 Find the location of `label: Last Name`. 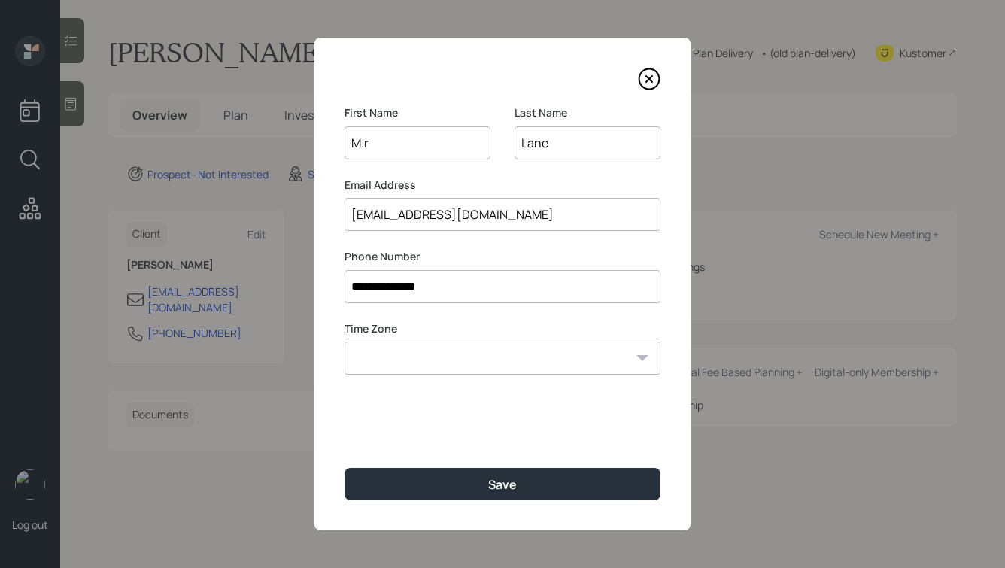

label: Last Name is located at coordinates (587, 113).